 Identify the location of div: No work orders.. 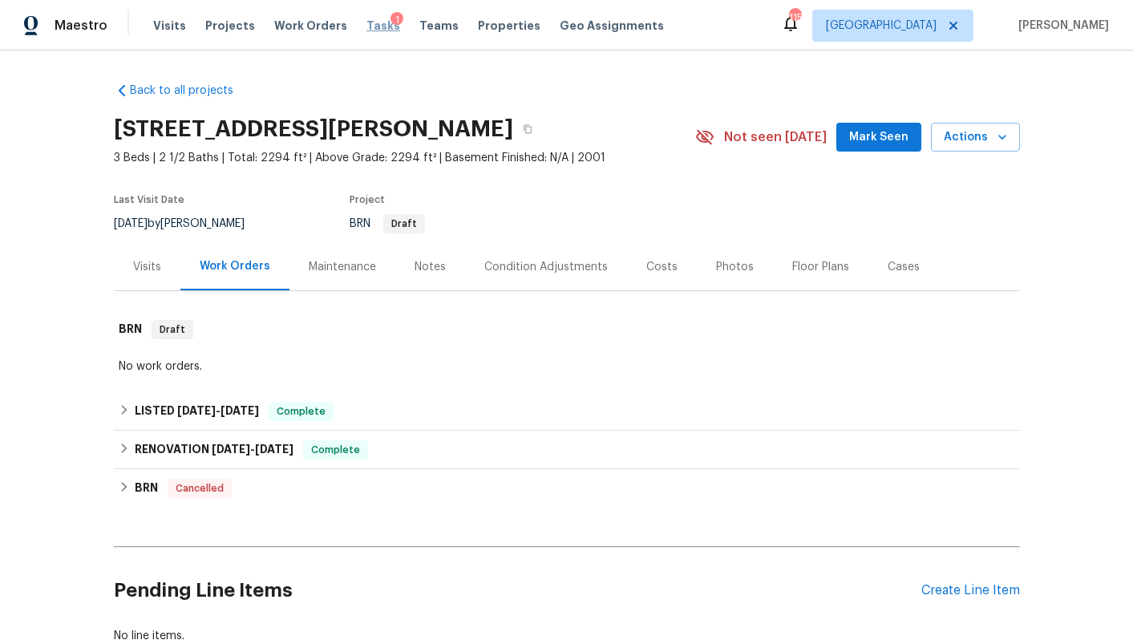
(567, 367).